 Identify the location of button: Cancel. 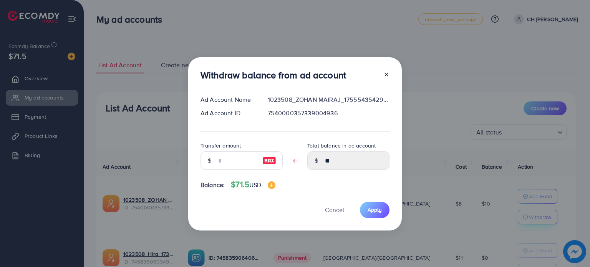
(335, 210).